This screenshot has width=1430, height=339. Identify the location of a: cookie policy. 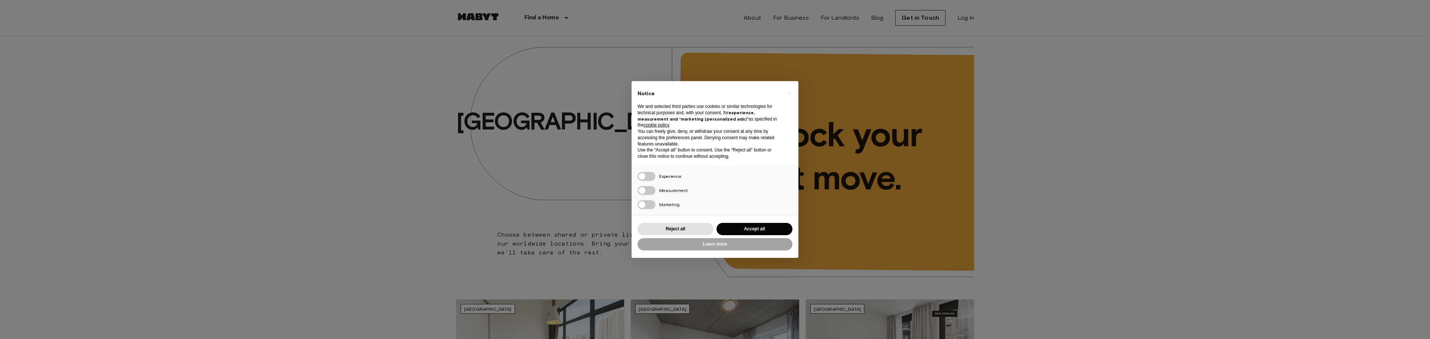
(656, 125).